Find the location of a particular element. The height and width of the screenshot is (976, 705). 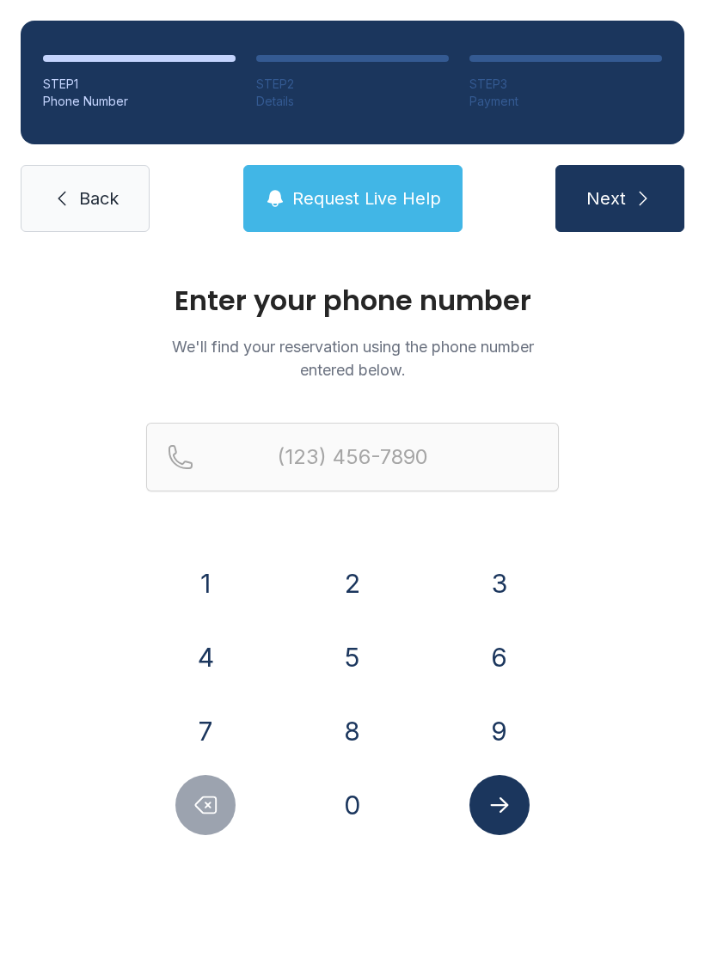

div: Phone Number is located at coordinates (139, 101).